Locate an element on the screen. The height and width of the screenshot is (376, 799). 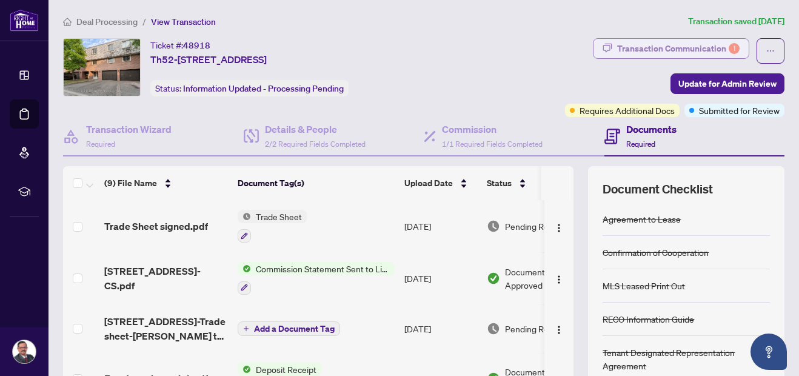
div: RECO Information Guide is located at coordinates (648, 319).